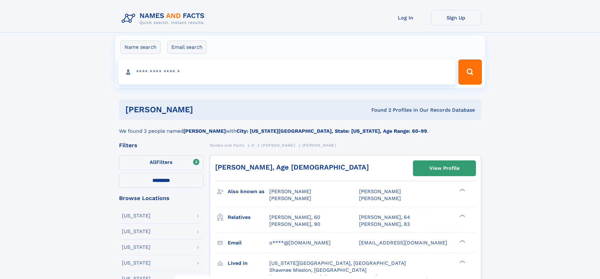 This screenshot has height=279, width=600. Describe the element at coordinates (253, 145) in the screenshot. I see `a: O` at that location.